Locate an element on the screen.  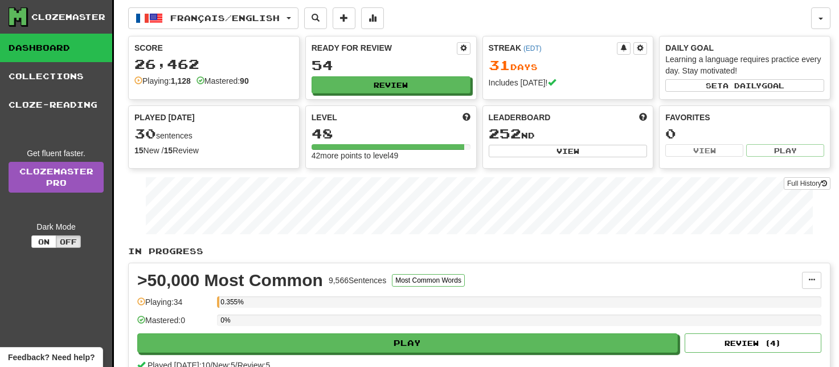
span: Leaderboard is located at coordinates (520, 117).